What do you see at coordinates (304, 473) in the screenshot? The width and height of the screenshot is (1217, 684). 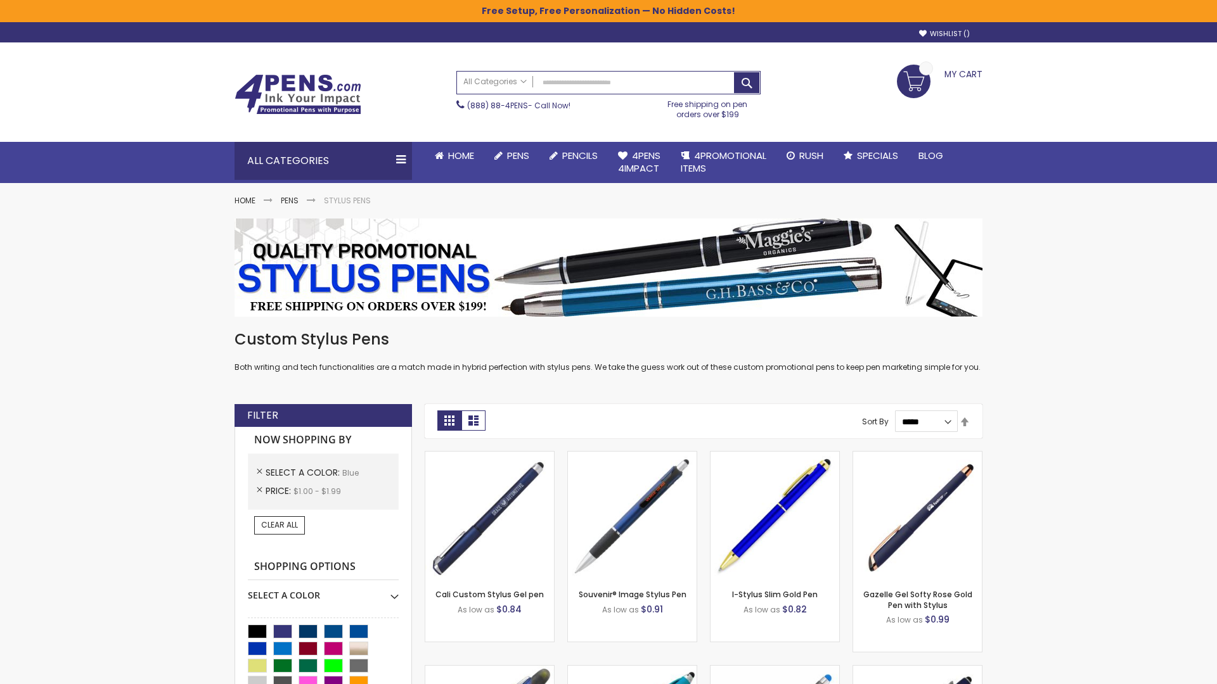 I see `span: Select A Color` at bounding box center [304, 473].